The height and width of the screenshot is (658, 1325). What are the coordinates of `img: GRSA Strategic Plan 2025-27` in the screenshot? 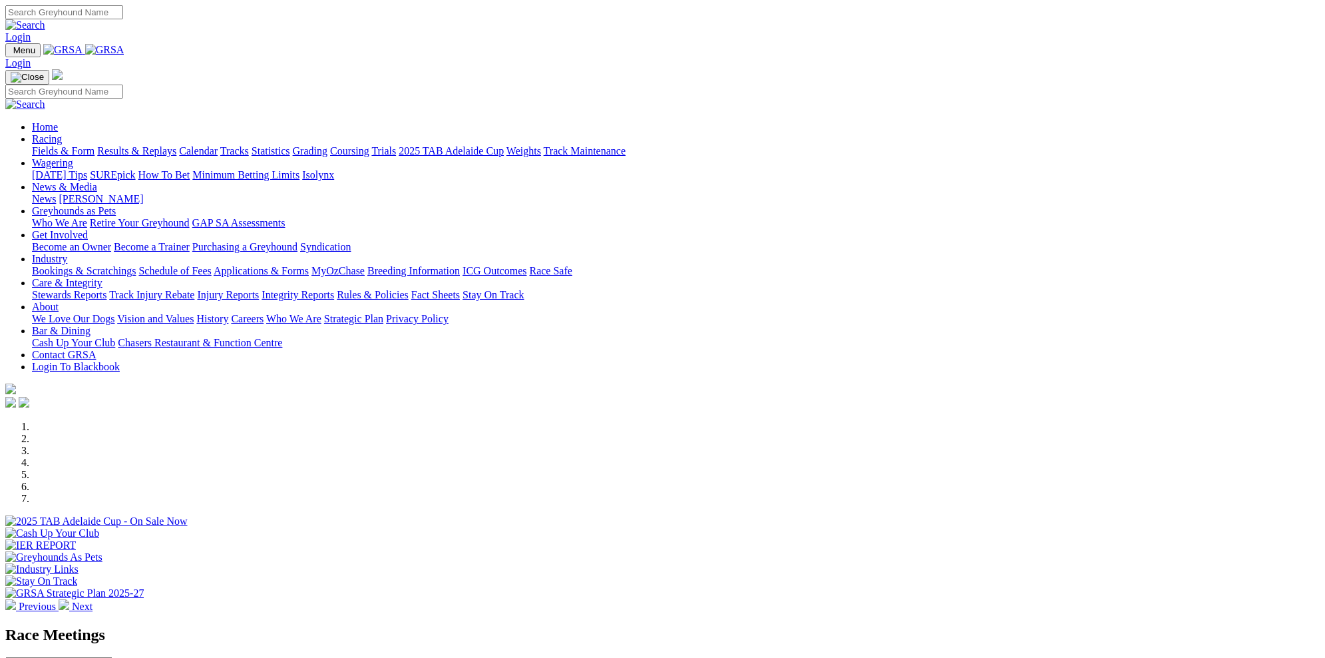 It's located at (75, 593).